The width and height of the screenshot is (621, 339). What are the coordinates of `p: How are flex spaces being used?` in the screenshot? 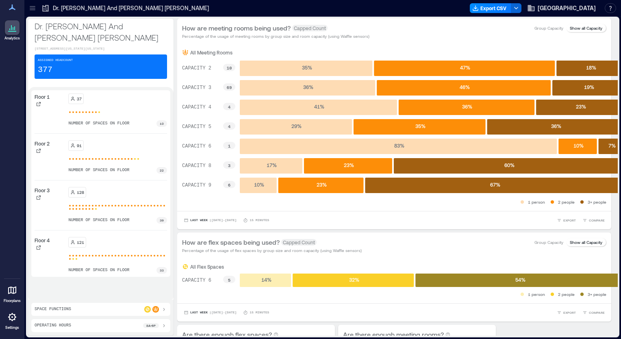 It's located at (231, 242).